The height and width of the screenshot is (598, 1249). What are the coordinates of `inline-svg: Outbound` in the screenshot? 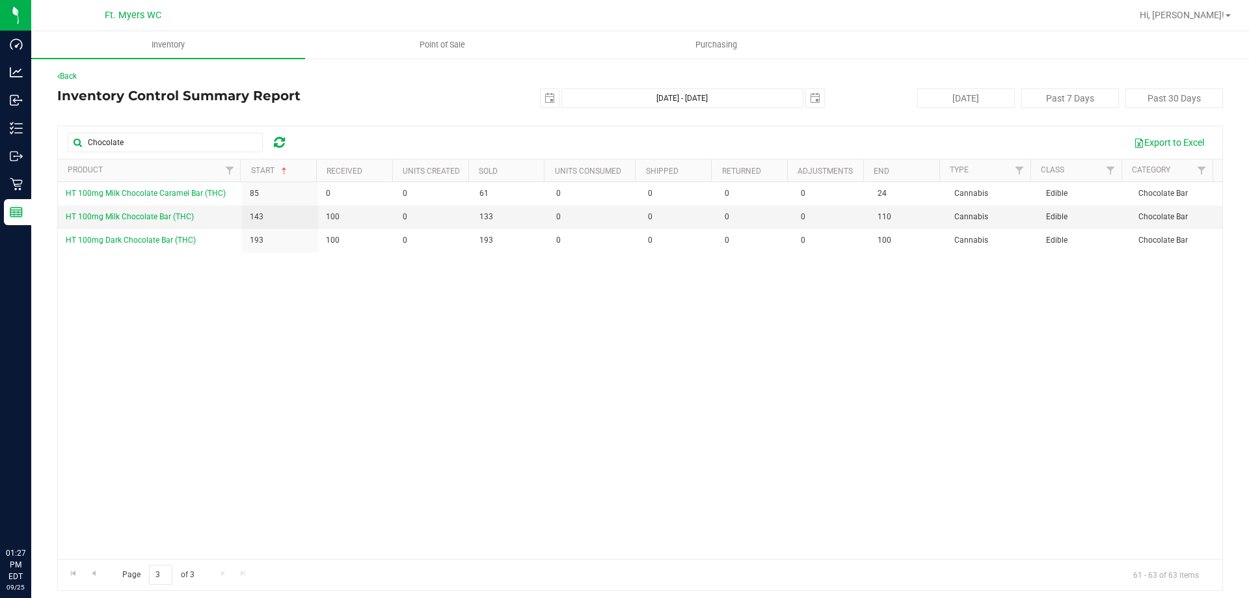 It's located at (16, 156).